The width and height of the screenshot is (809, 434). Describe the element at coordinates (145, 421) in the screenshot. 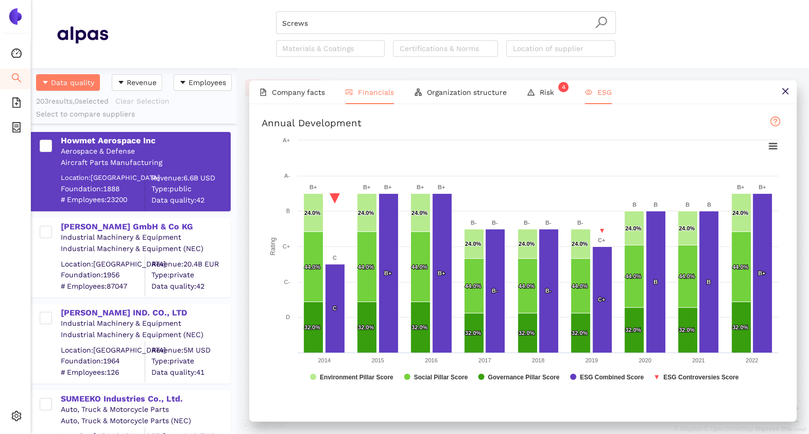

I see `div: Auto, Truck & Motorcycle Parts (NEC)` at that location.